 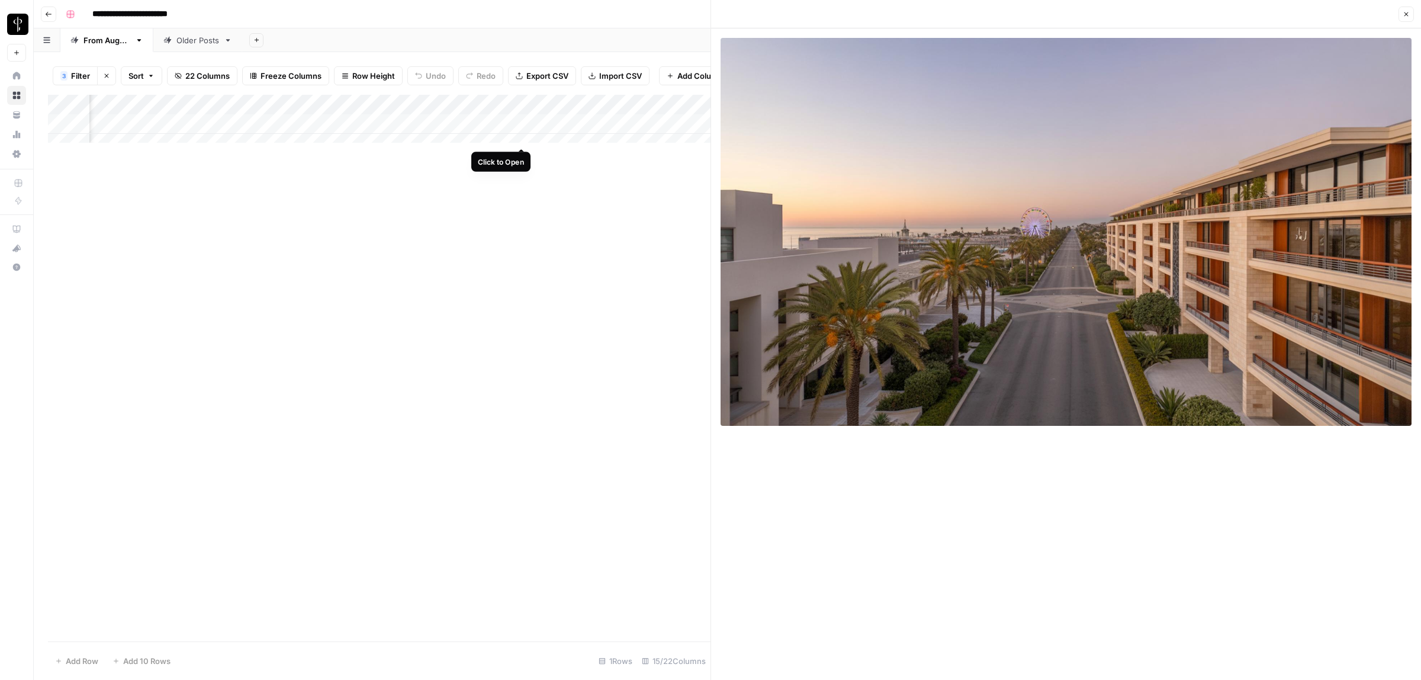 I want to click on a: Usage, so click(x=17, y=134).